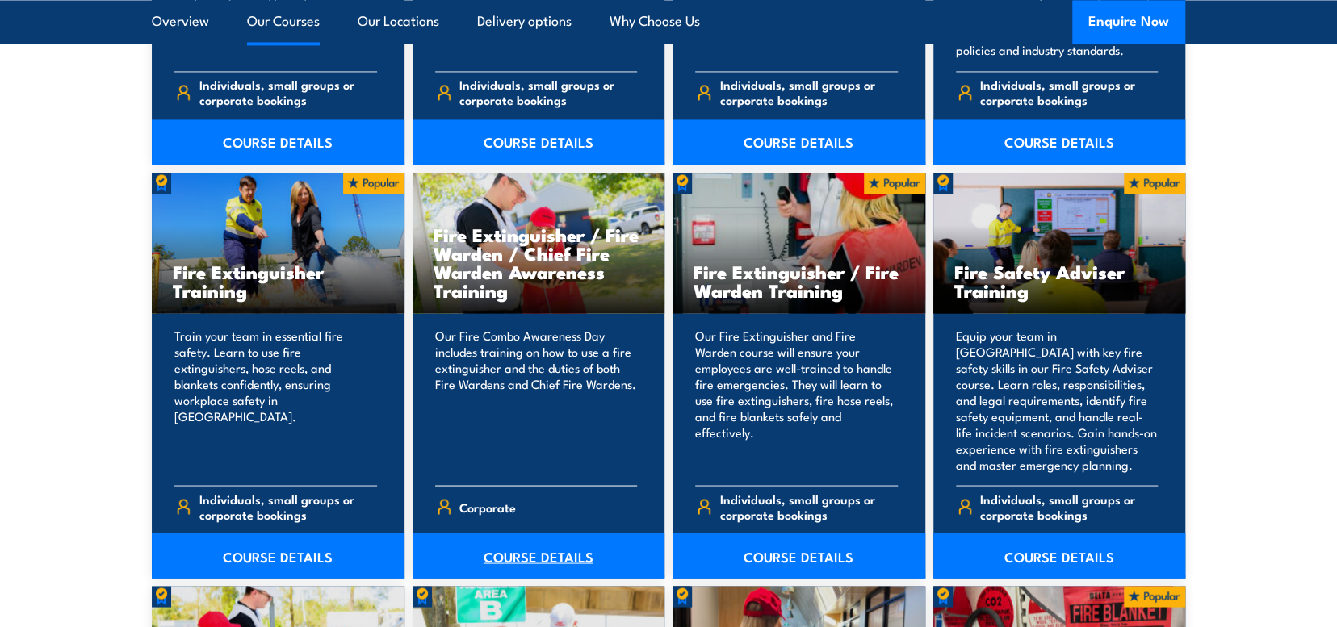  I want to click on p: Our Fire Extinguisher and Fire Warden course will ensure your employees are well-trained to handl..., so click(796, 400).